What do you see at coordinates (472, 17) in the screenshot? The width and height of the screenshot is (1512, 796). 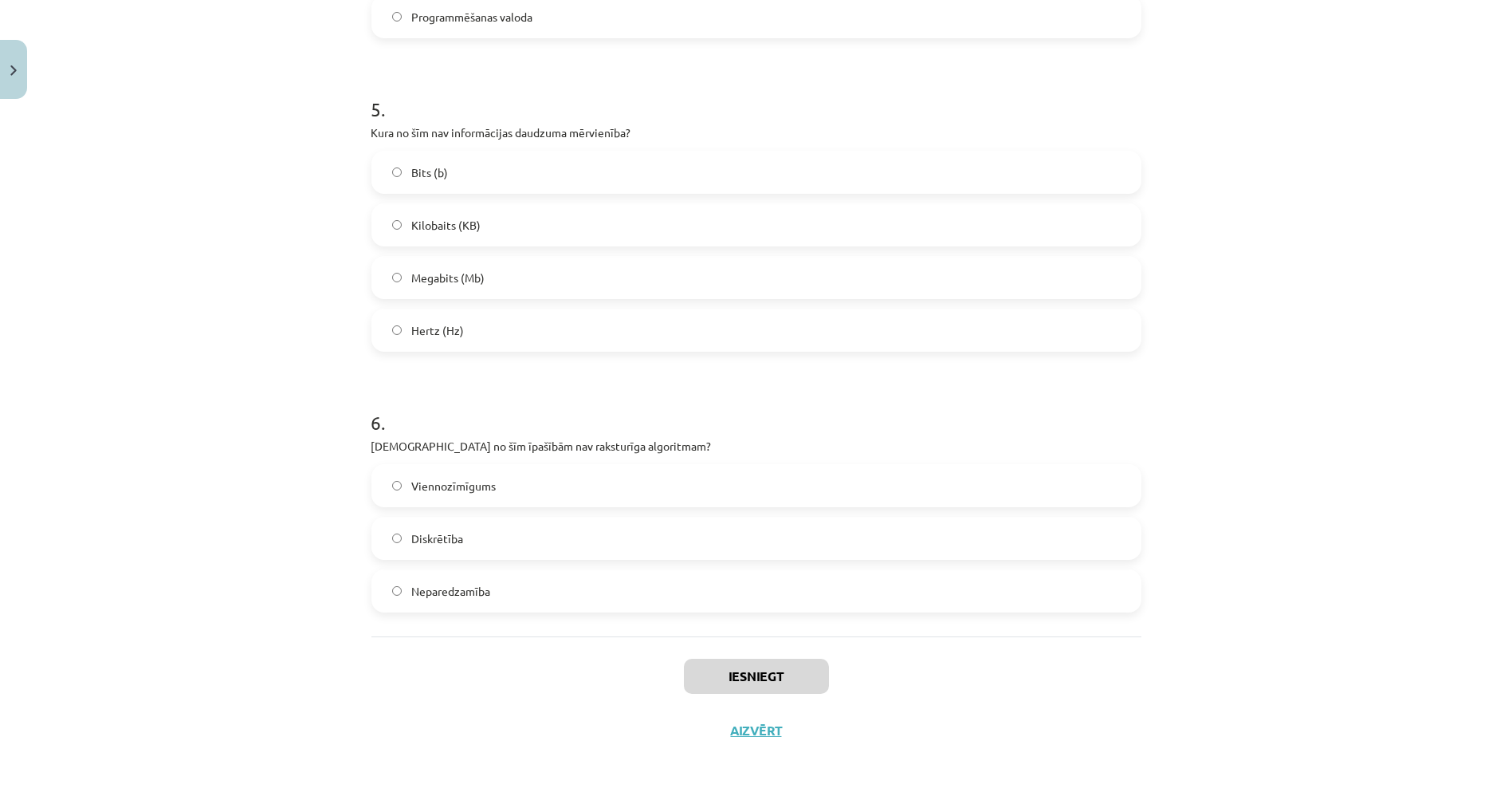 I see `span: Programmēšanas valoda` at bounding box center [472, 17].